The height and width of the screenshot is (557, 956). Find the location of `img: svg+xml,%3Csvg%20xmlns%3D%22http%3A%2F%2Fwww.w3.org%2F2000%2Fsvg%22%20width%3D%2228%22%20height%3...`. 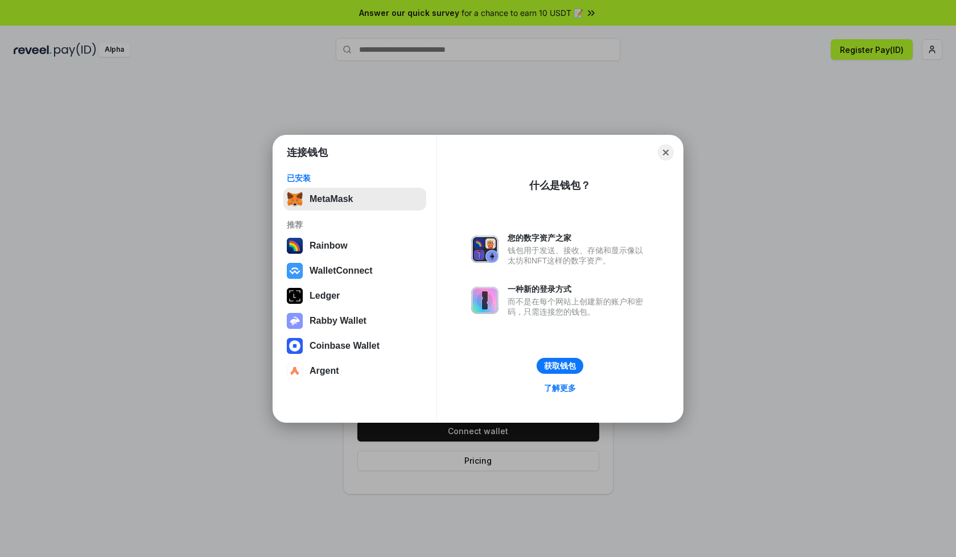

img: svg+xml,%3Csvg%20xmlns%3D%22http%3A%2F%2Fwww.w3.org%2F2000%2Fsvg%22%20width%3D%2228%22%20height%3... is located at coordinates (295, 296).